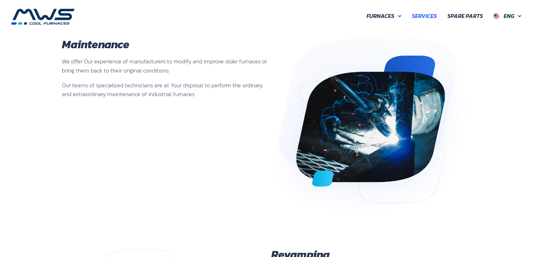 This screenshot has height=257, width=535. I want to click on a: Spare Parts, so click(465, 16).